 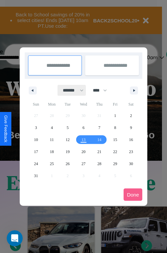 What do you see at coordinates (83, 128) in the screenshot?
I see `button: 6` at bounding box center [83, 128].